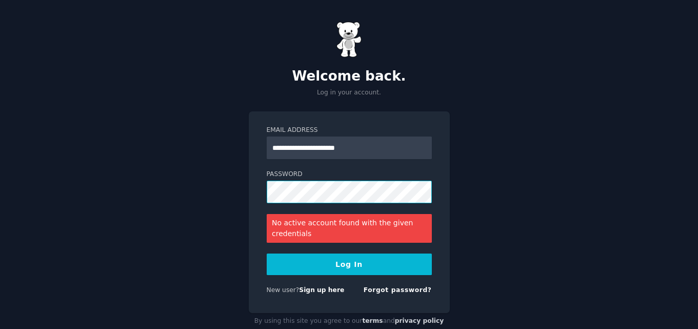 This screenshot has width=698, height=329. I want to click on label: Email Address, so click(349, 130).